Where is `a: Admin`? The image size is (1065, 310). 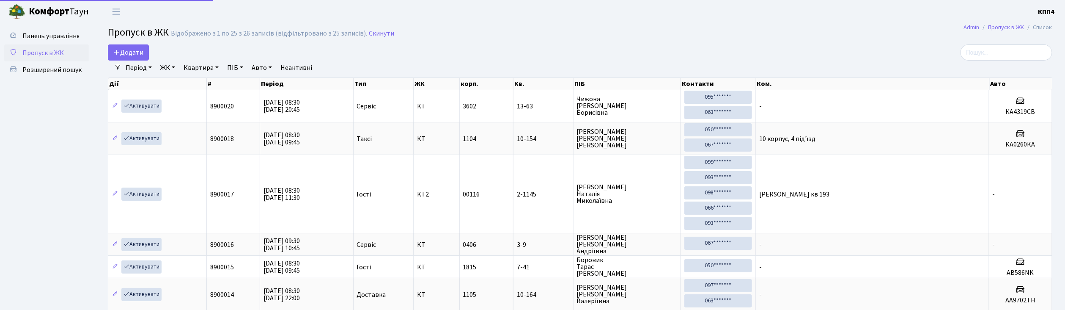 a: Admin is located at coordinates (972, 27).